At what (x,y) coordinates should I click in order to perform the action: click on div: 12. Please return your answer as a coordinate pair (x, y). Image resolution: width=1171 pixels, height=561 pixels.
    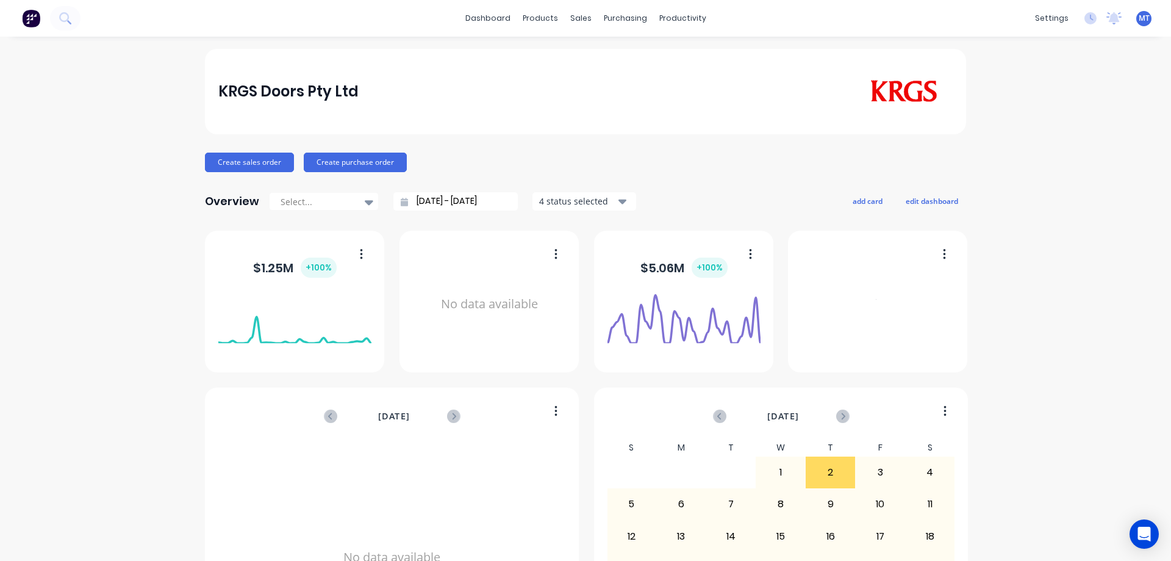
    Looking at the image, I should click on (632, 536).